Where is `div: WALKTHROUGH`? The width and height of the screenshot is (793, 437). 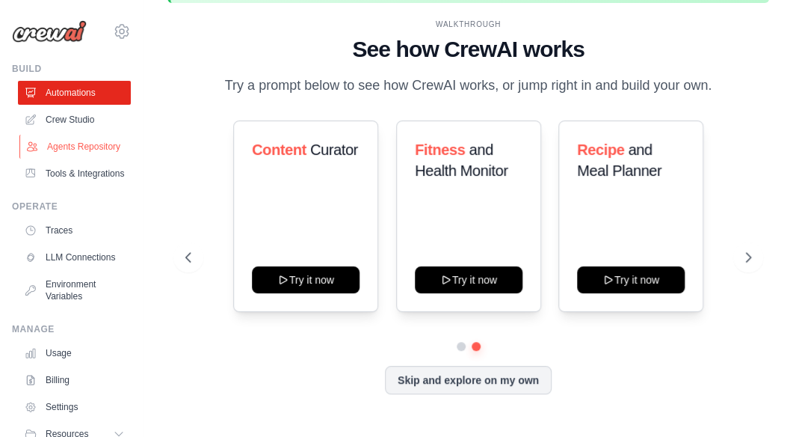
div: WALKTHROUGH is located at coordinates (468, 24).